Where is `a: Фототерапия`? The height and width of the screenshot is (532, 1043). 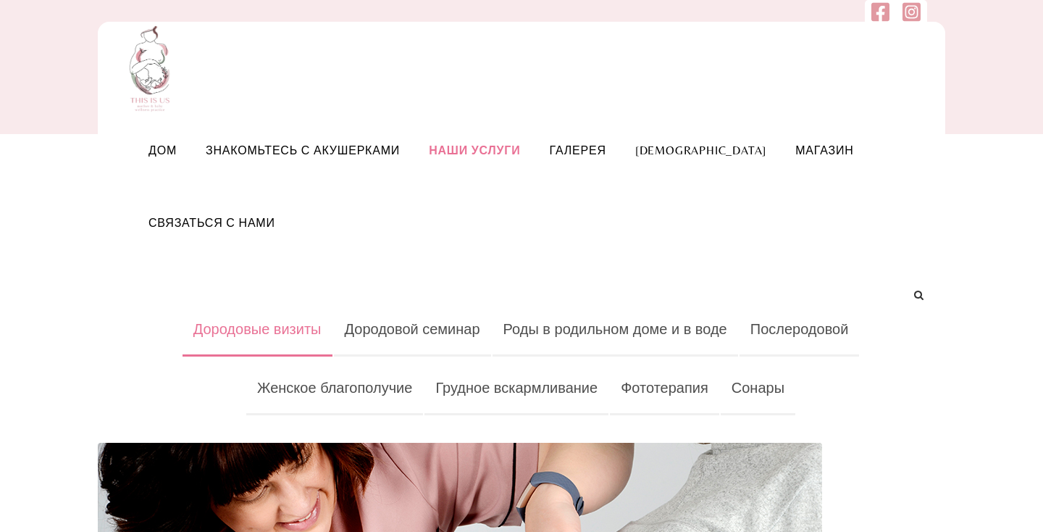
a: Фототерапия is located at coordinates (664, 388).